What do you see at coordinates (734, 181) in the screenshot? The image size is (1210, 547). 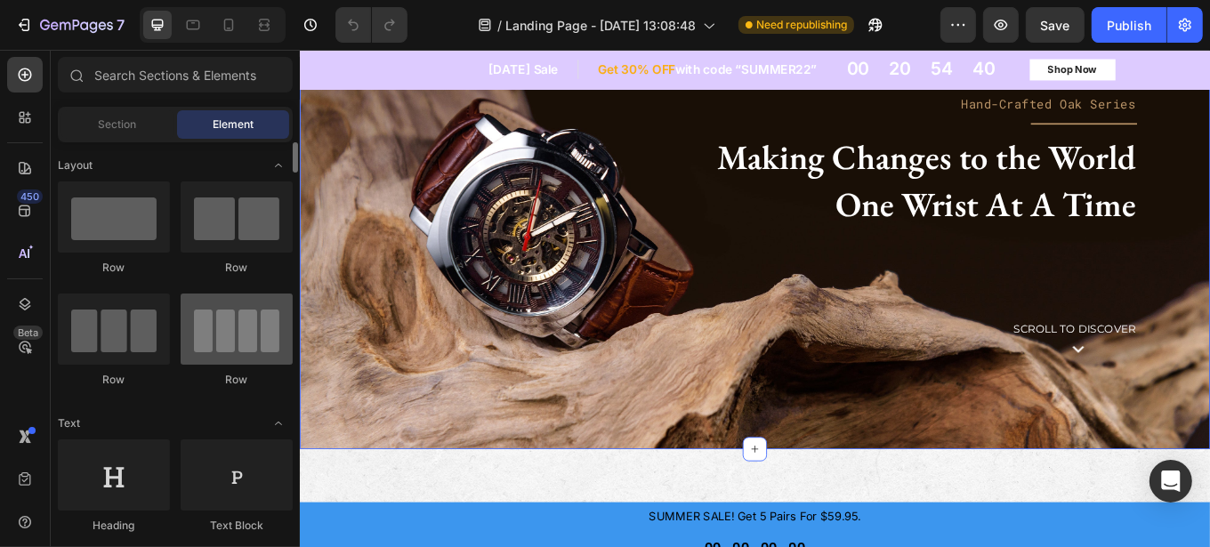 I see `p: One Wrist At A Time` at bounding box center [734, 181].